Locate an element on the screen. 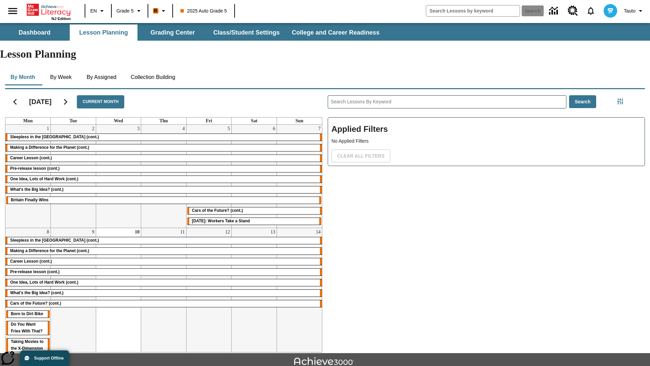 The width and height of the screenshot is (650, 366). a: Notifications is located at coordinates (591, 11).